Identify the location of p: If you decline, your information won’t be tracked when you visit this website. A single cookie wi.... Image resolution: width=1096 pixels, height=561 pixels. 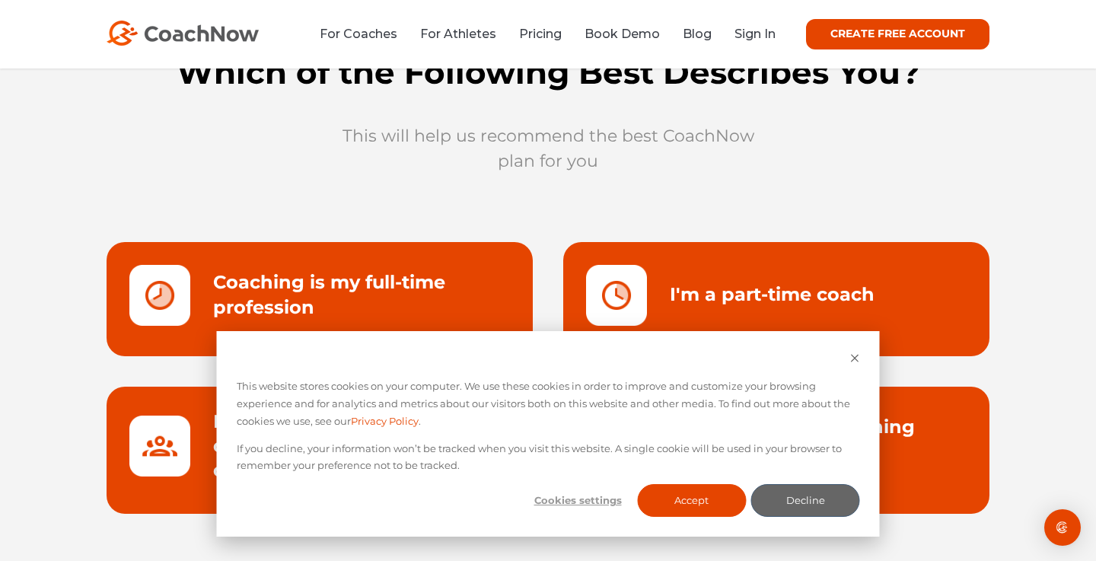
(548, 457).